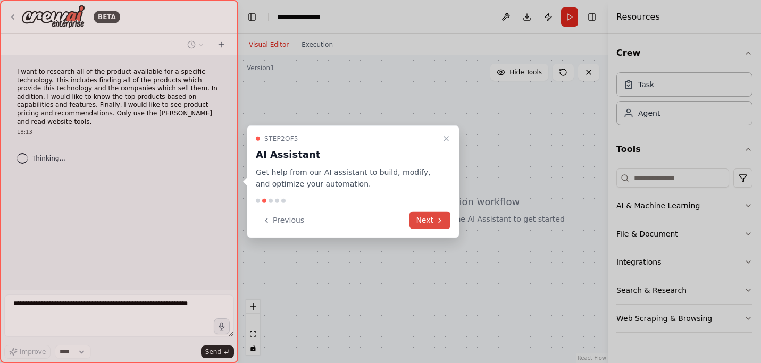 The image size is (761, 363). What do you see at coordinates (347, 178) in the screenshot?
I see `p: Get help from our AI assistant to build, modify, and optimize your automation.` at bounding box center [347, 178].